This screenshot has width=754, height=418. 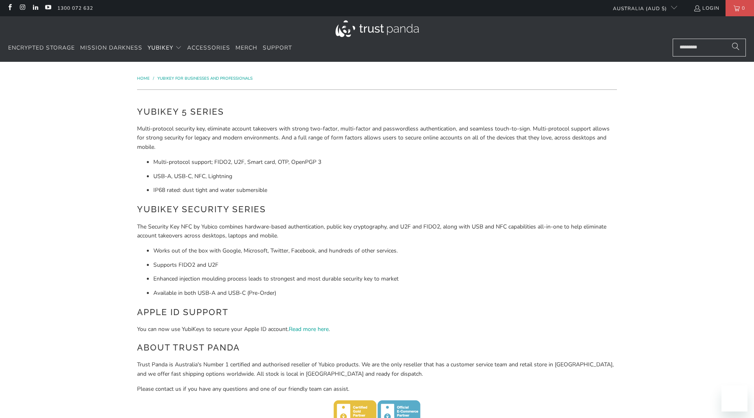 I want to click on summary: YubiKey, so click(x=165, y=48).